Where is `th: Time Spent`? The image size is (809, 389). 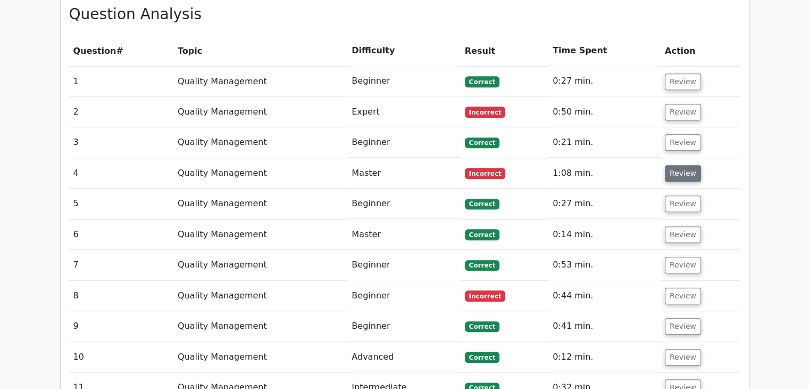
th: Time Spent is located at coordinates (605, 51).